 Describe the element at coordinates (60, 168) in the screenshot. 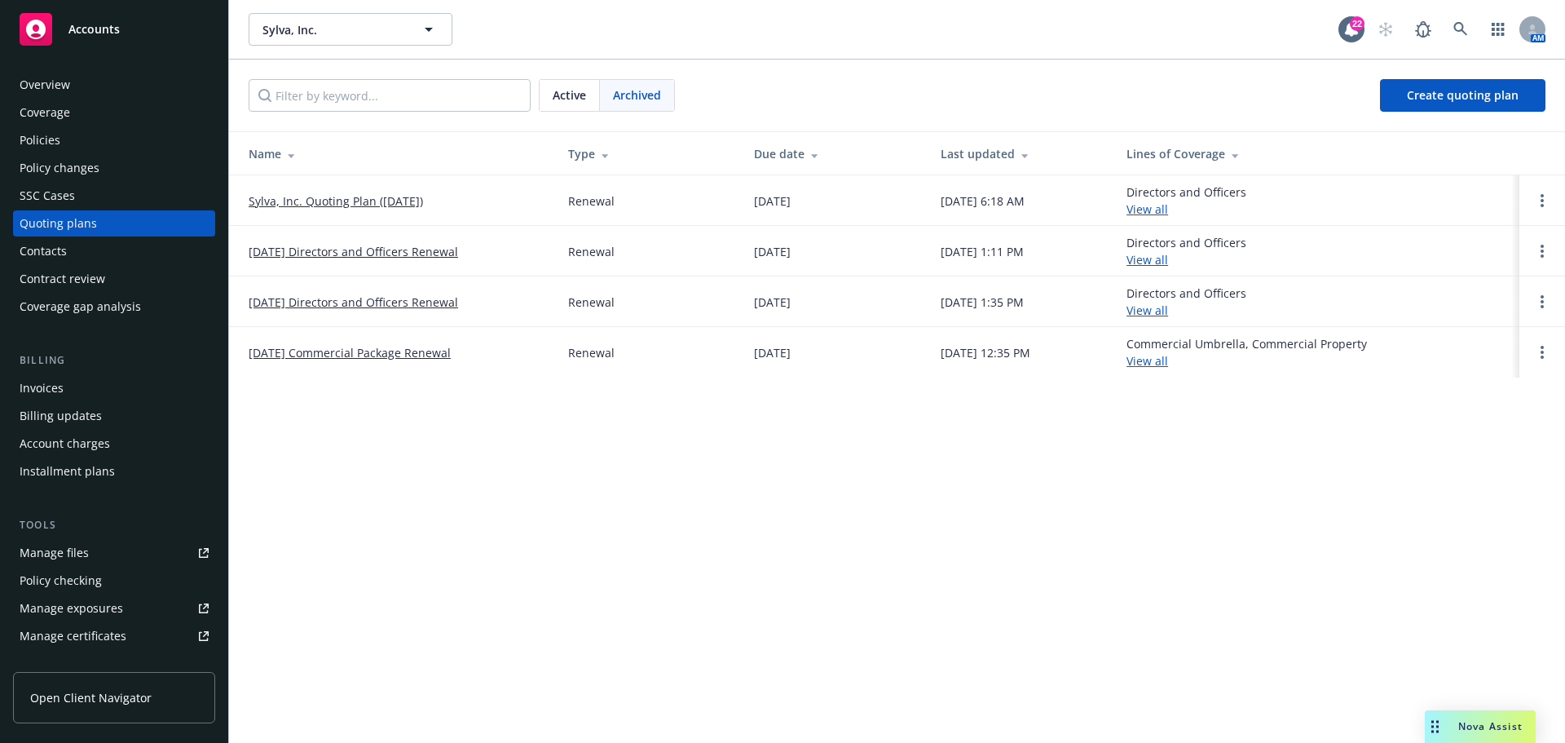

I see `div: Policy changes` at that location.